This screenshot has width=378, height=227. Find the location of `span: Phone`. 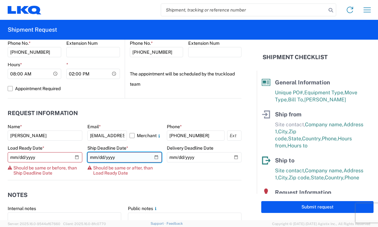

span: Phone is located at coordinates (352, 177).